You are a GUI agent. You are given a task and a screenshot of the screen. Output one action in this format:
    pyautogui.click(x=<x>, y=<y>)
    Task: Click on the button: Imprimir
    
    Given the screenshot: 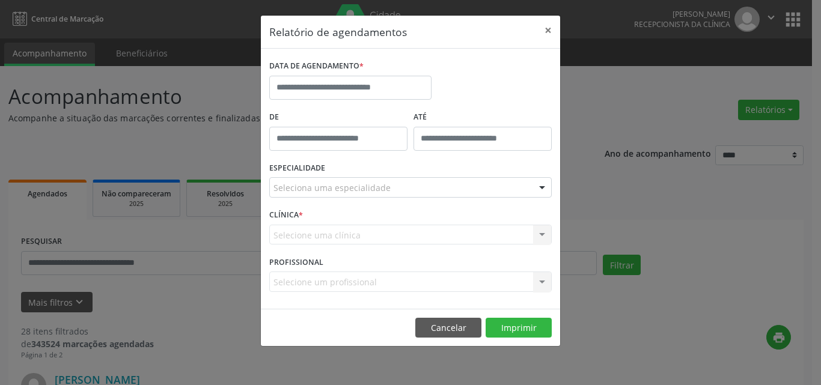 What is the action you would take?
    pyautogui.click(x=519, y=328)
    